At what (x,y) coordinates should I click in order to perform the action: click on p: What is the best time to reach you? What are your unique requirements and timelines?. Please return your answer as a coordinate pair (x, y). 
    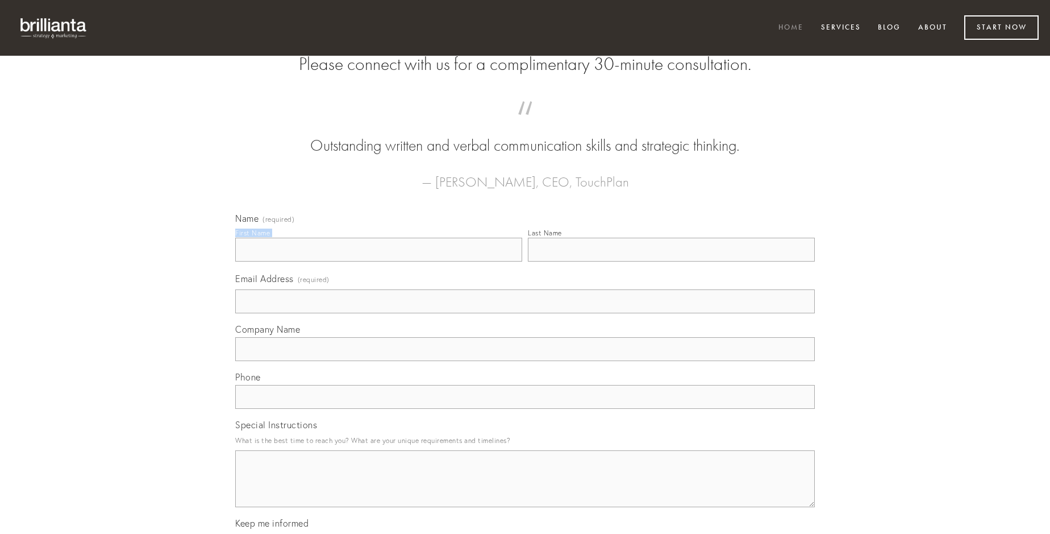
    Looking at the image, I should click on (525, 440).